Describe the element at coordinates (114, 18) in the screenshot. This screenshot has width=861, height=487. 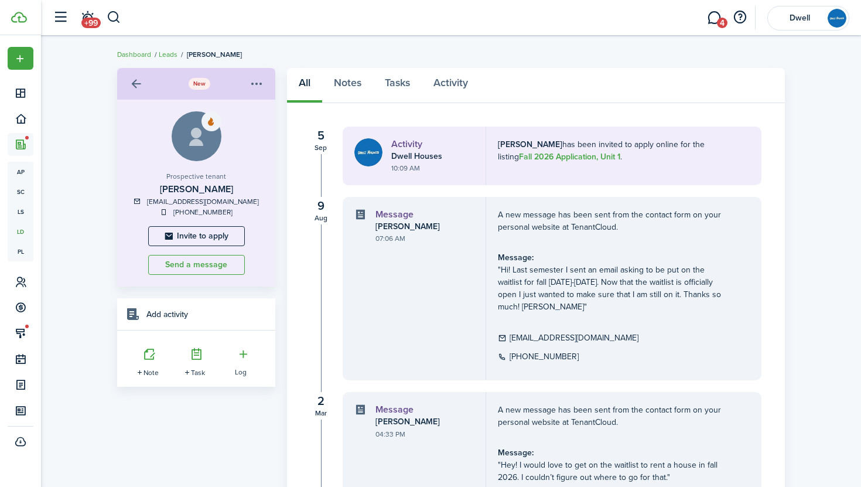
I see `button: Search` at that location.